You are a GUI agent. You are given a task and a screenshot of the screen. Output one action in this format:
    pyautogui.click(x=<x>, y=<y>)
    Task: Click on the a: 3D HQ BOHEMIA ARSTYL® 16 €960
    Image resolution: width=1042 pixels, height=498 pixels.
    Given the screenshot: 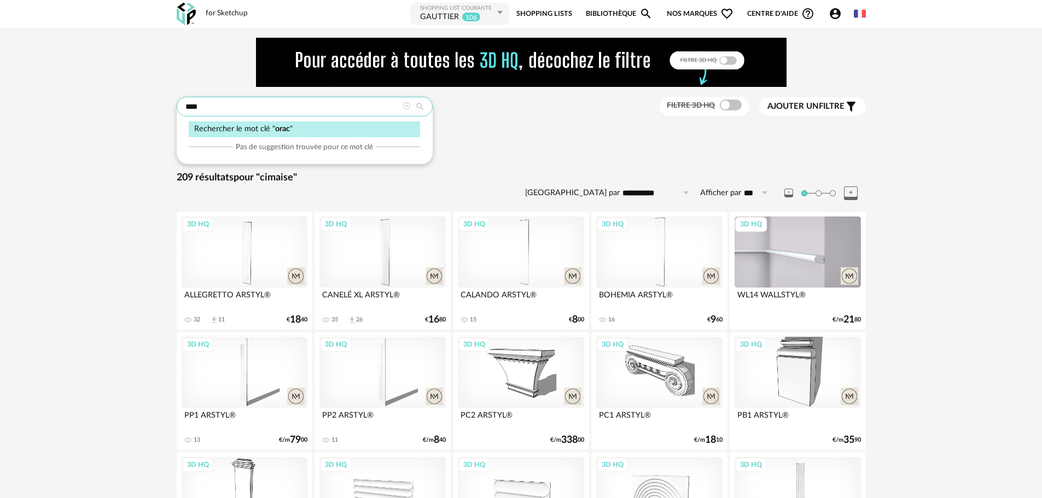 What is the action you would take?
    pyautogui.click(x=659, y=271)
    